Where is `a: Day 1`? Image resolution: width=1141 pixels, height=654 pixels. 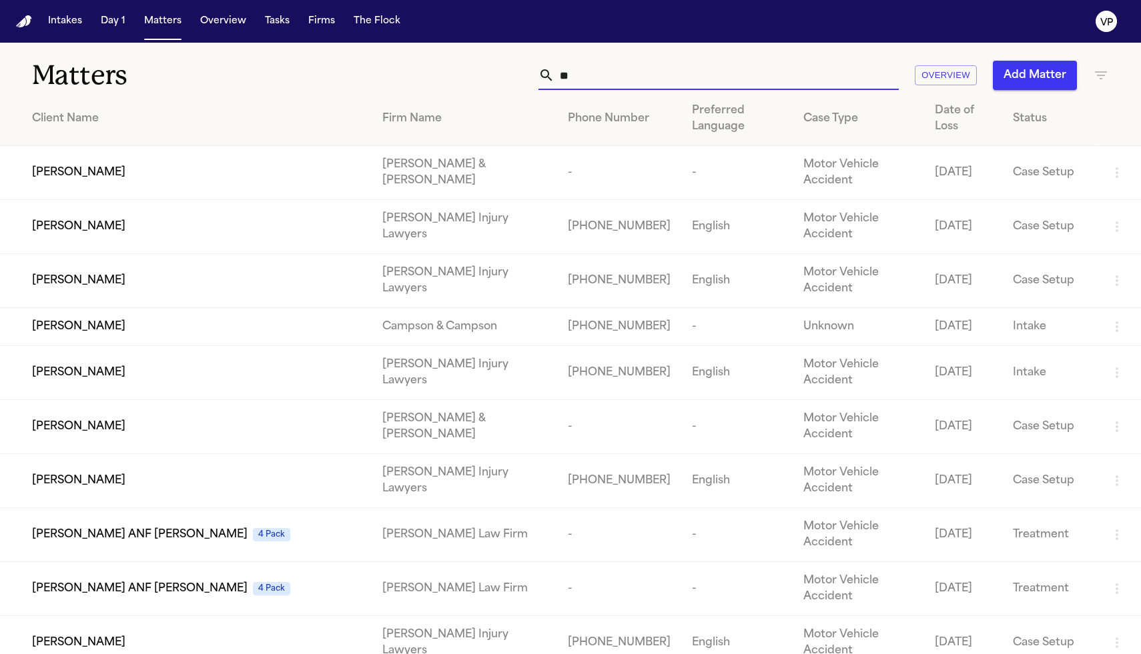 a: Day 1 is located at coordinates (113, 21).